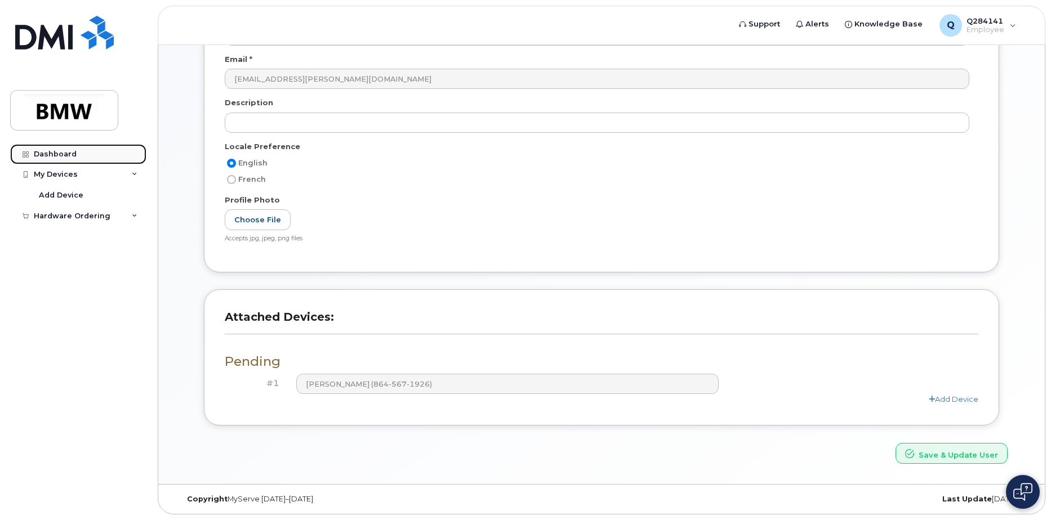 The width and height of the screenshot is (1051, 520). What do you see at coordinates (812, 24) in the screenshot?
I see `a: Alerts` at bounding box center [812, 24].